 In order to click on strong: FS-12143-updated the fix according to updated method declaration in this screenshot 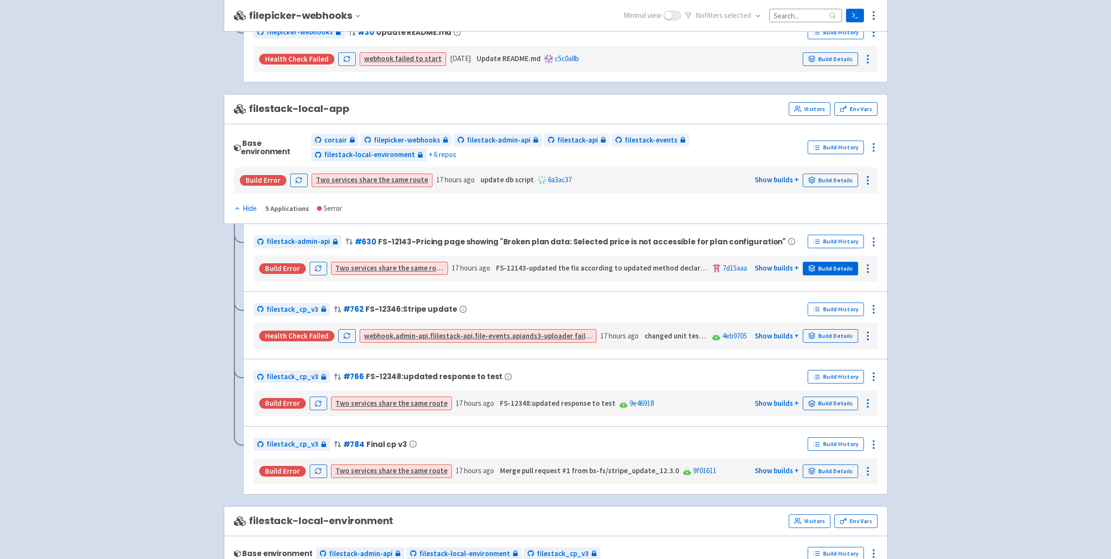, I will do `click(607, 268)`.